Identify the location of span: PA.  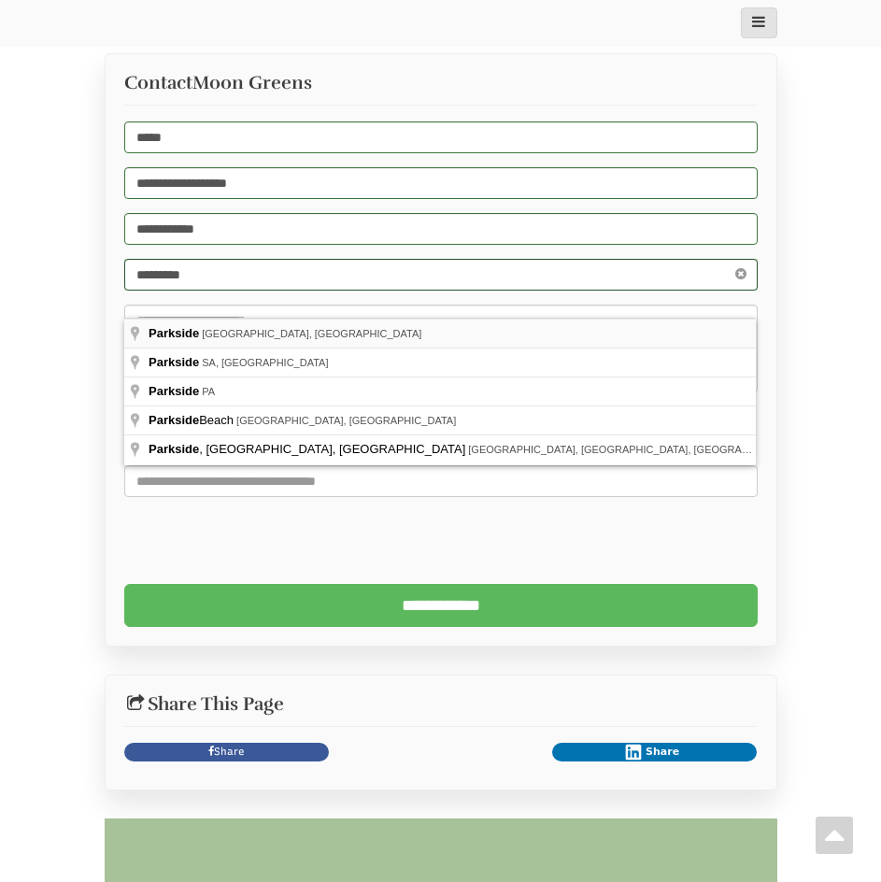
(208, 391).